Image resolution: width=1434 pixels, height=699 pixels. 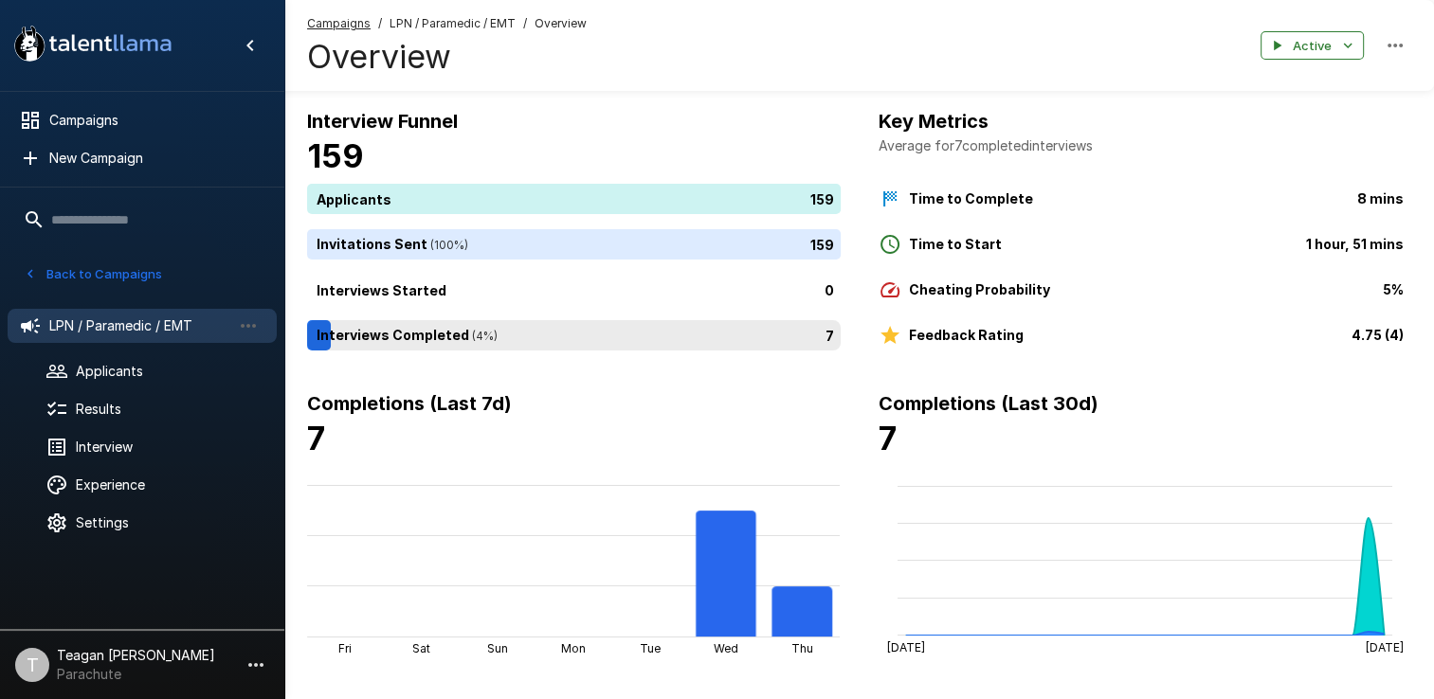 What do you see at coordinates (988, 404) in the screenshot?
I see `b: Completions (Last 30d)` at bounding box center [988, 404].